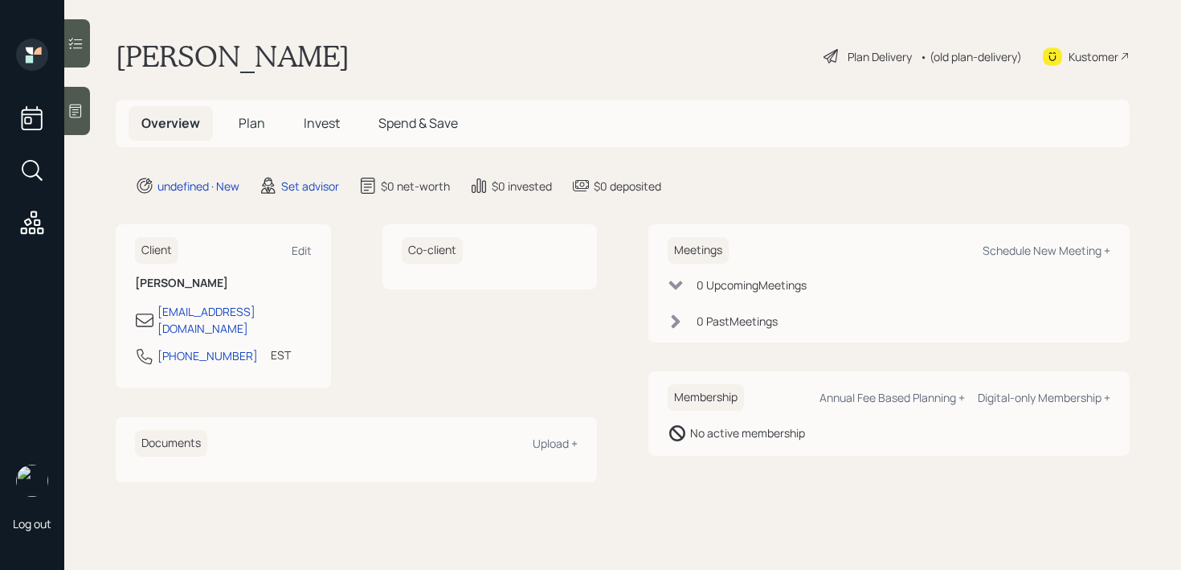  What do you see at coordinates (252, 123) in the screenshot?
I see `span: Plan` at bounding box center [252, 123].